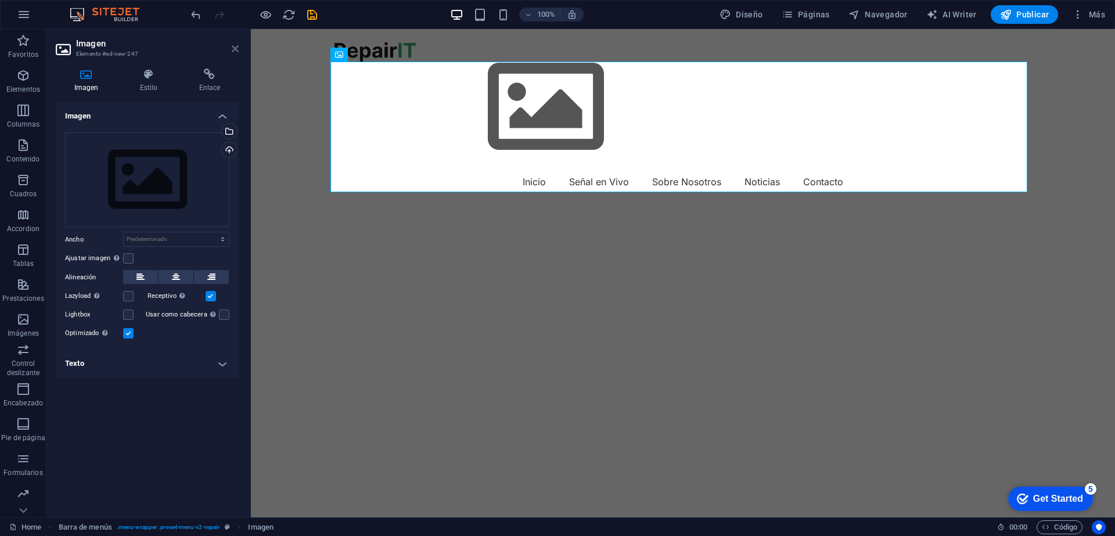 The image size is (1115, 536). Describe the element at coordinates (23, 264) in the screenshot. I see `p: Tablas` at that location.